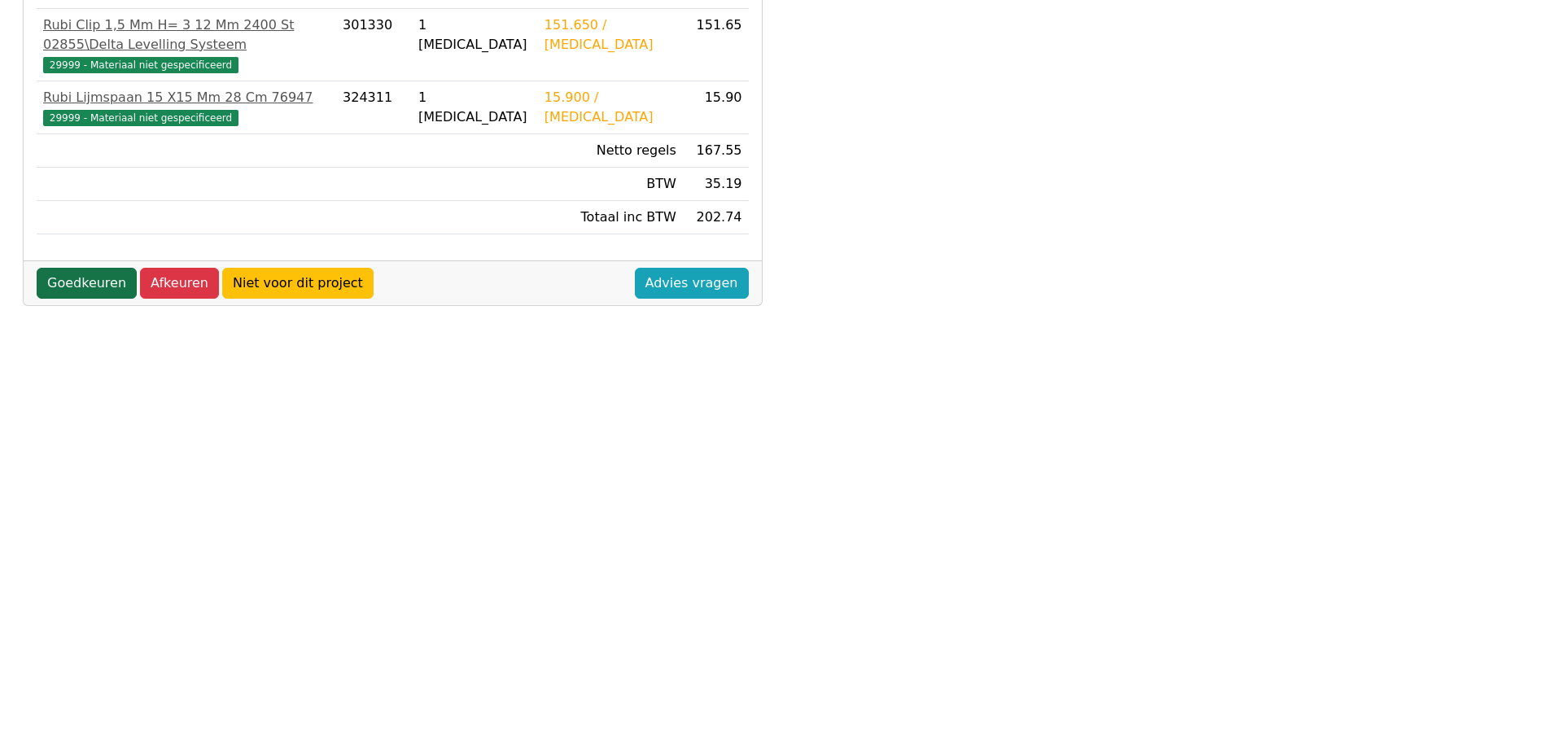 The image size is (1544, 752). Describe the element at coordinates (610, 217) in the screenshot. I see `td: Totaal inc BTW` at that location.